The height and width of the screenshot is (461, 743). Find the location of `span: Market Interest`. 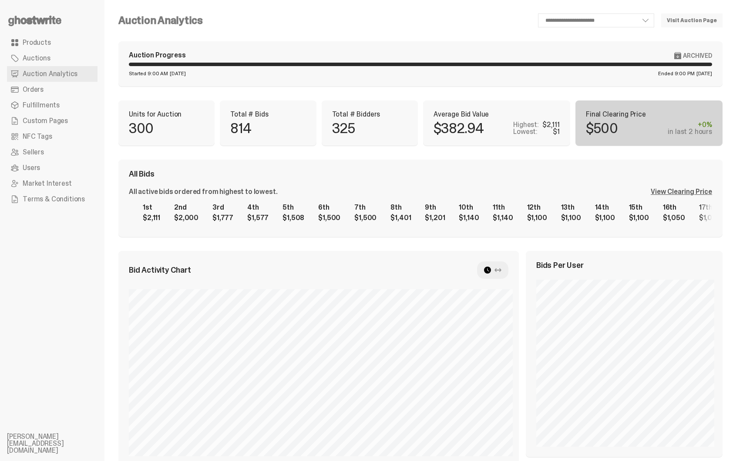

span: Market Interest is located at coordinates (47, 184).